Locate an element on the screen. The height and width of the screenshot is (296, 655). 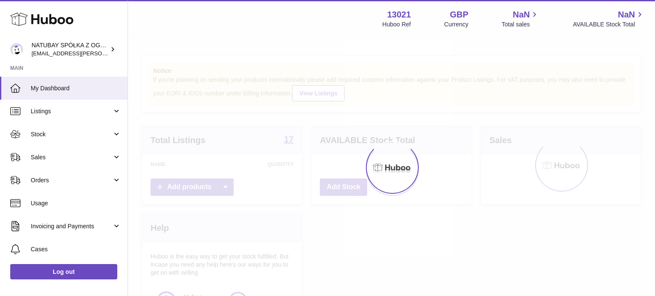
img: kacper.antkowski@natubay.pl is located at coordinates (17, 49).